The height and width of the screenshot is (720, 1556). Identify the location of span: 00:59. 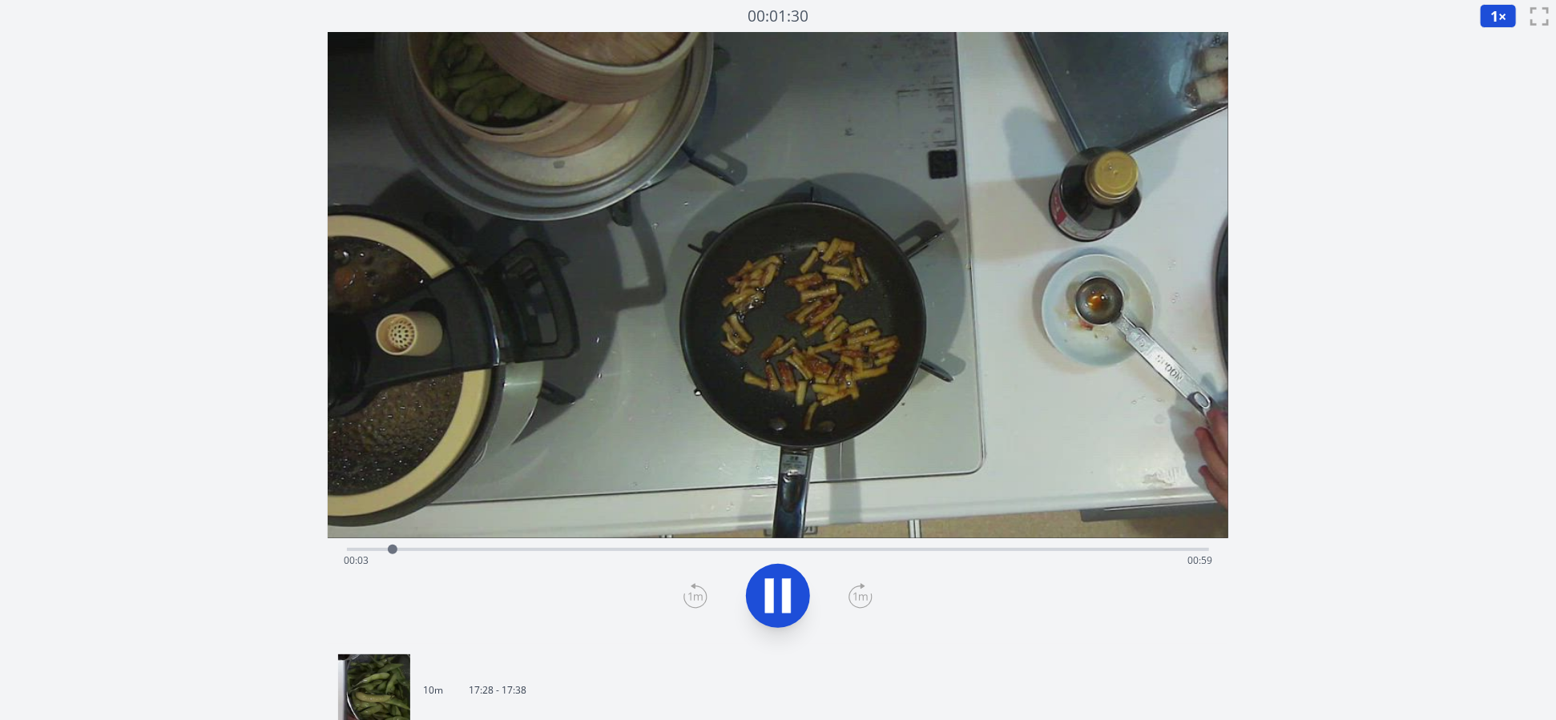
(1200, 560).